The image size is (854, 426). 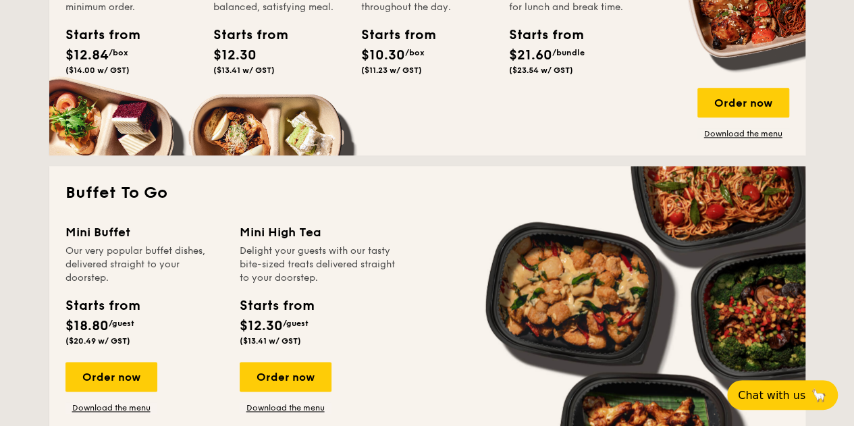 I want to click on span: Chat with us, so click(x=772, y=395).